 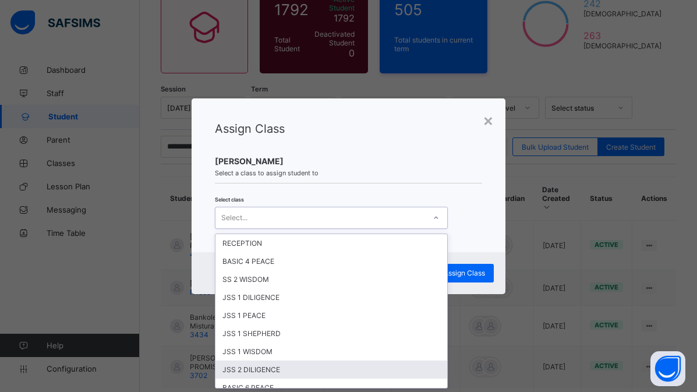 I want to click on button: Open asap, so click(x=668, y=369).